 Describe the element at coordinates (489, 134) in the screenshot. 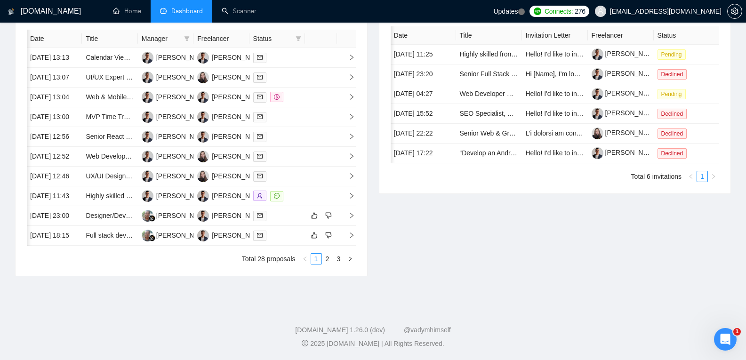

I see `td: Senior Web & Graphic Designer for CRO landing pages` at that location.